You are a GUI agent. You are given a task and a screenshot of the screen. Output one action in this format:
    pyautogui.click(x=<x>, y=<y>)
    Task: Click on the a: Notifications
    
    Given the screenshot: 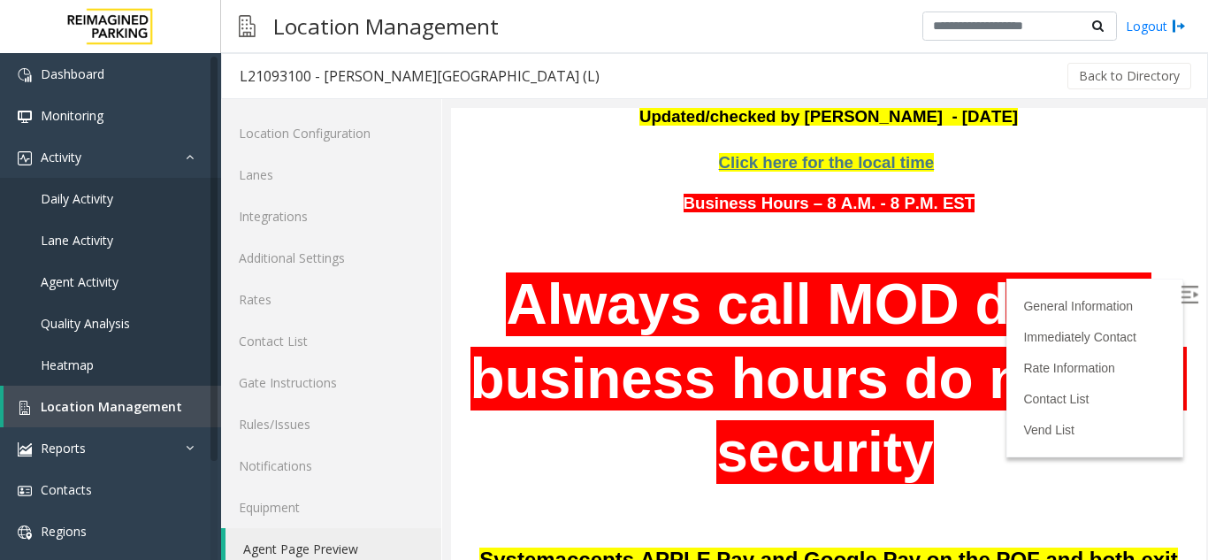 What is the action you would take?
    pyautogui.click(x=331, y=465)
    